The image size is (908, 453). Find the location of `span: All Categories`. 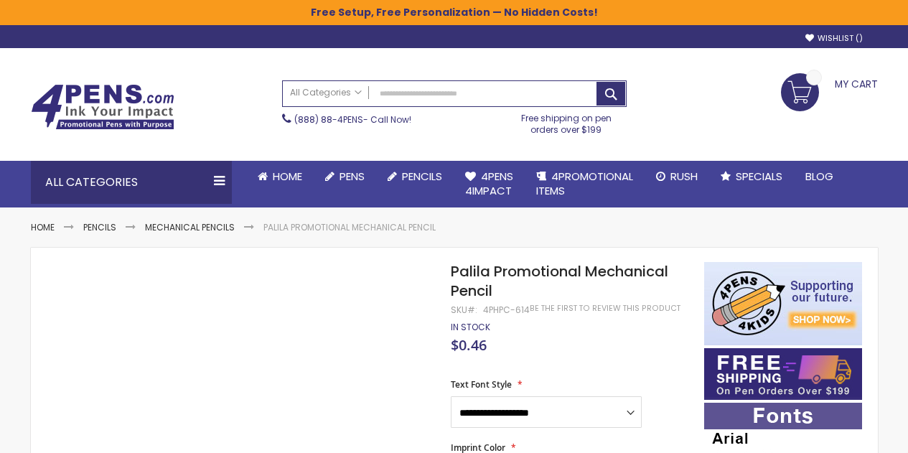

span: All Categories is located at coordinates (326, 93).